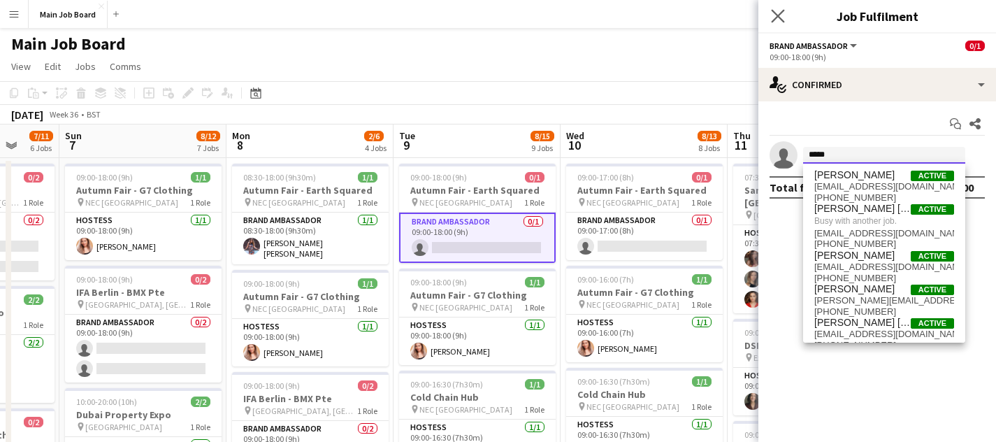 The image size is (996, 442). What do you see at coordinates (447, 384) in the screenshot?
I see `span: 09:00-16:30 (7h30m)` at bounding box center [447, 384].